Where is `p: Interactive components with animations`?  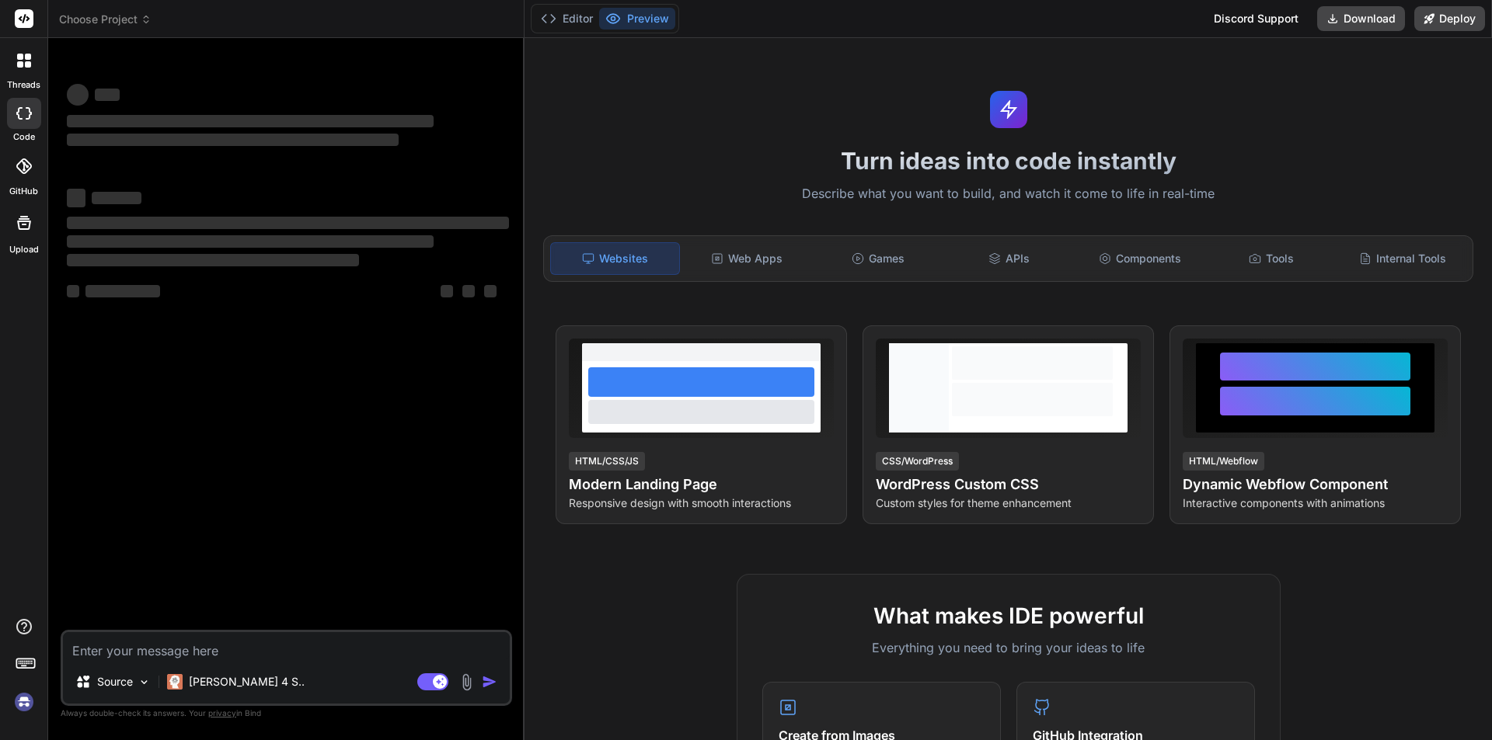 p: Interactive components with animations is located at coordinates (1315, 503).